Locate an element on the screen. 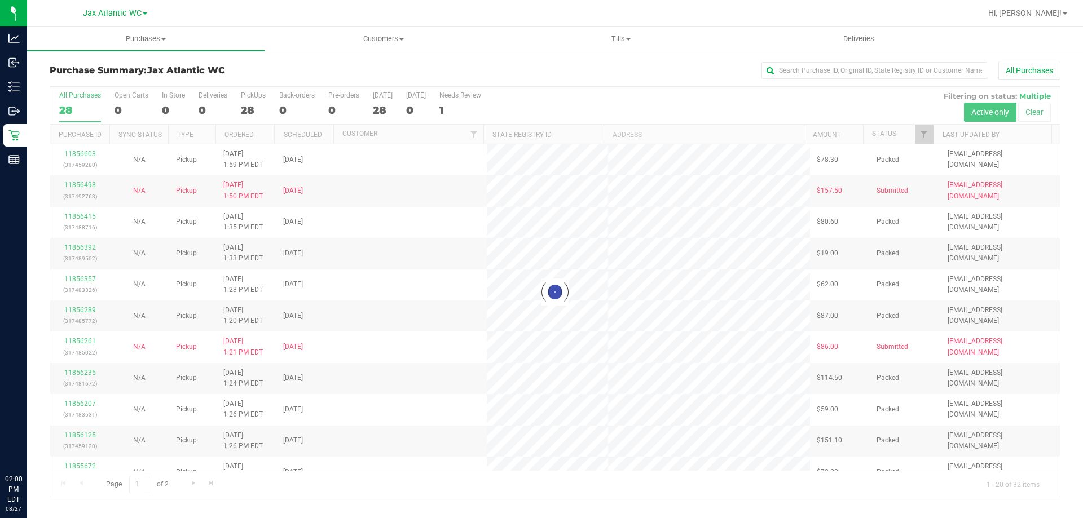  span: Customers is located at coordinates (383, 39).